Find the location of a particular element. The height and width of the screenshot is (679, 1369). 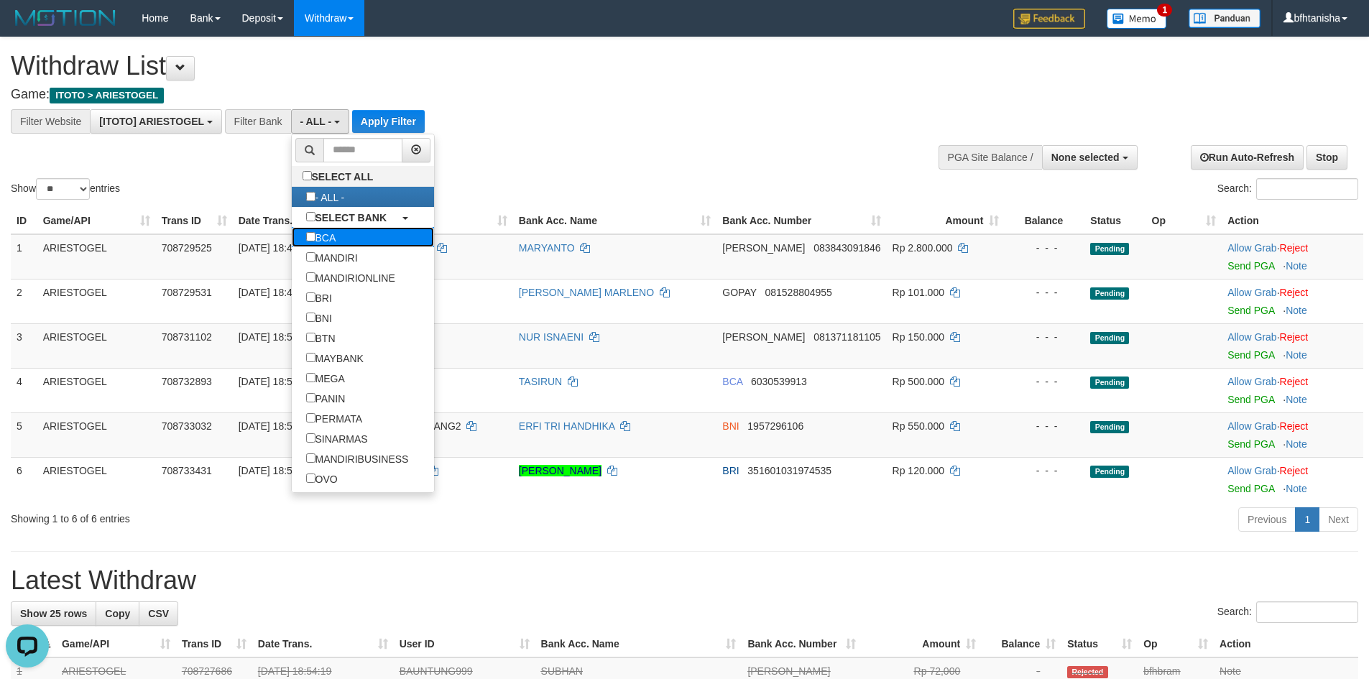

button: - ALL - is located at coordinates (320, 121).